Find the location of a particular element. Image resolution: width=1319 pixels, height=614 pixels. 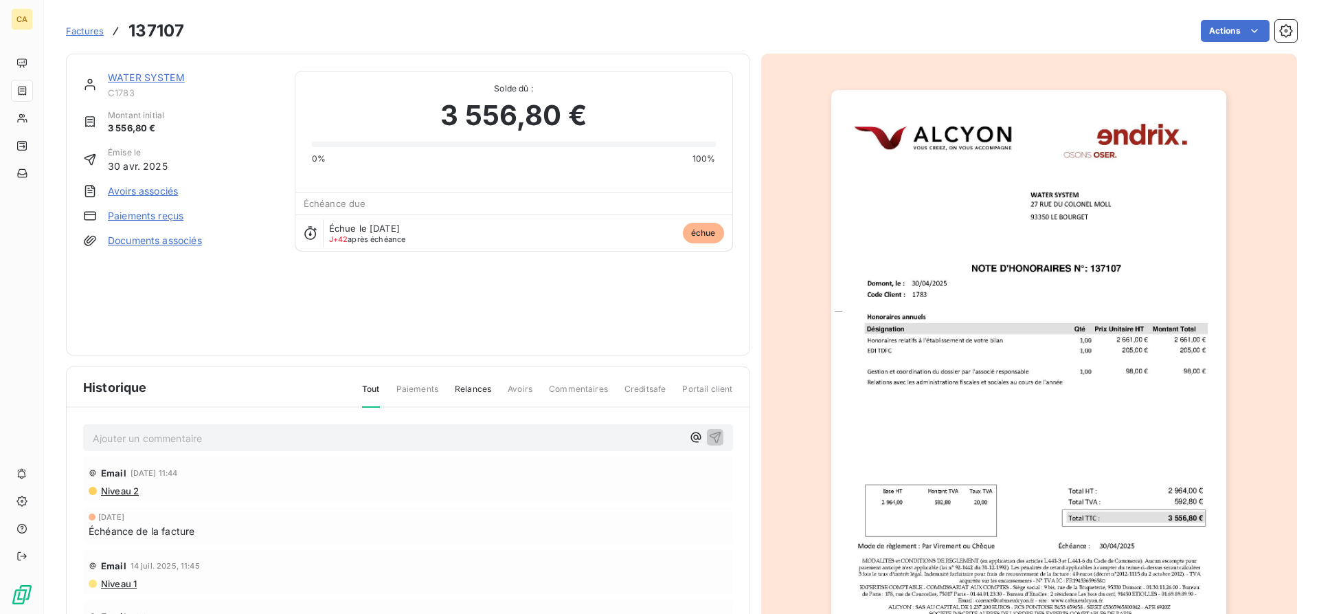

a: Documents associés is located at coordinates (155, 240).